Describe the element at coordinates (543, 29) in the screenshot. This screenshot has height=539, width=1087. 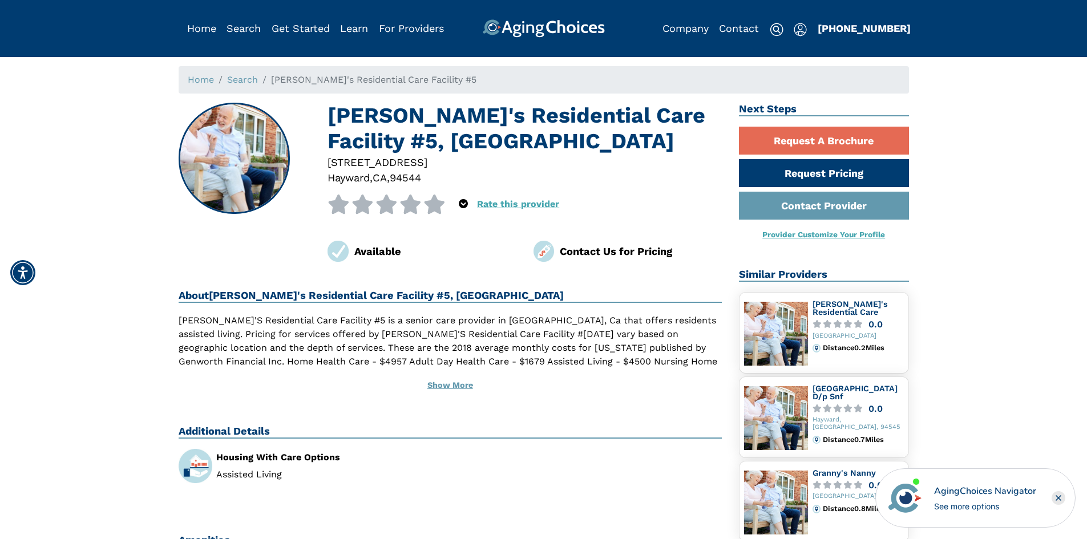
I see `img: AgingChoices` at that location.